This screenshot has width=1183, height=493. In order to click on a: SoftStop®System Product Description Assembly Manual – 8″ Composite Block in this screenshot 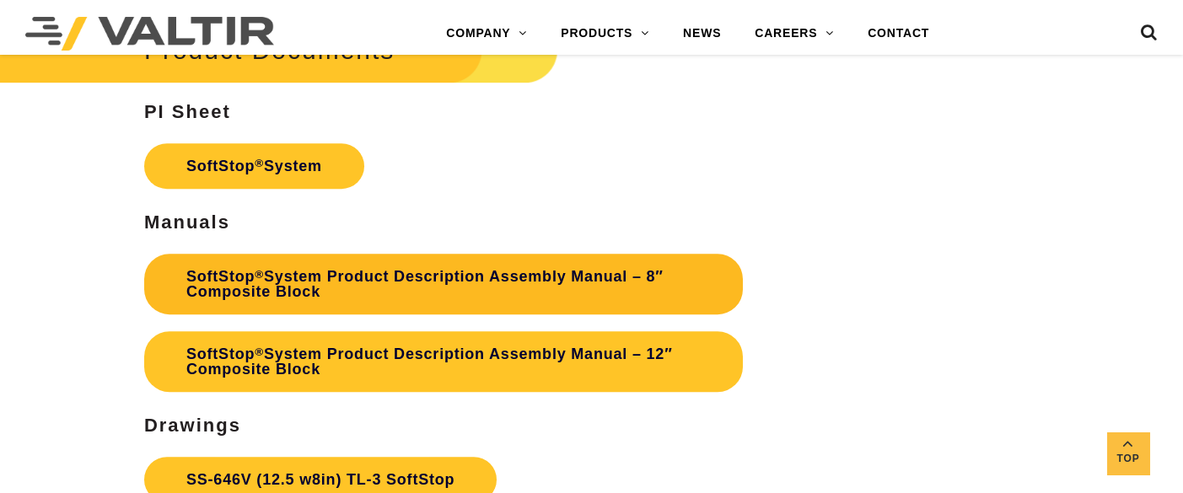, I will do `click(443, 284)`.